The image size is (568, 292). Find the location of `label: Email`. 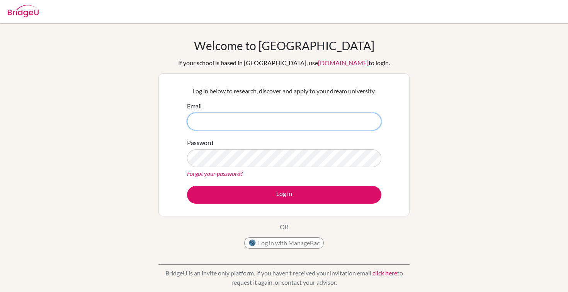

label: Email is located at coordinates (194, 106).